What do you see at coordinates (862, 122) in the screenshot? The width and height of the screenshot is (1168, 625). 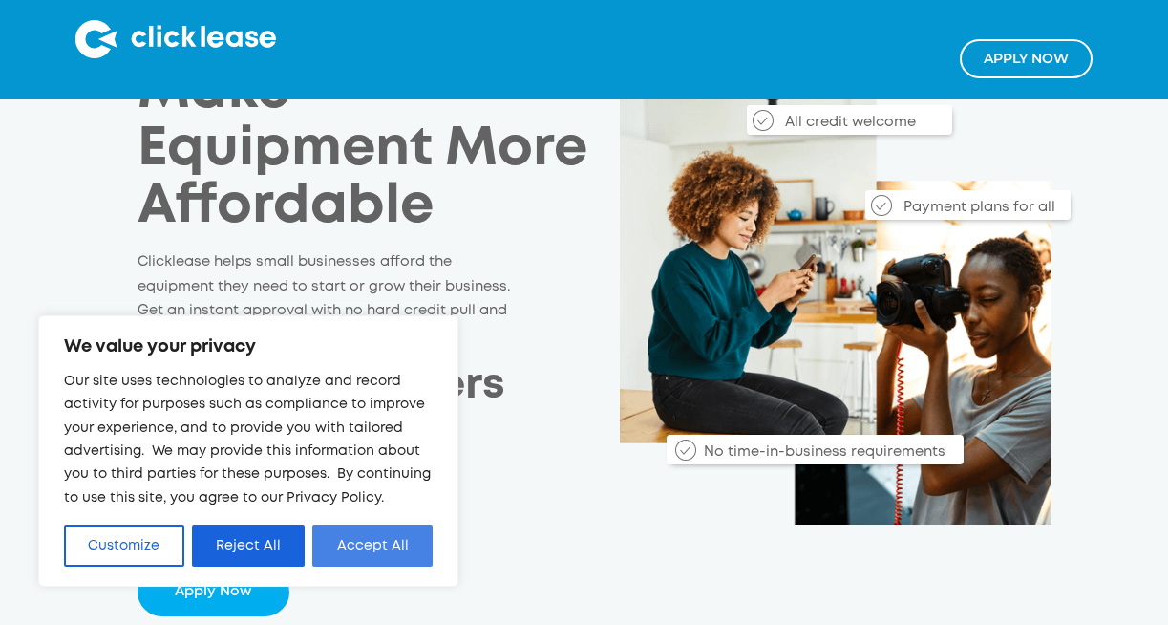 I see `div: All credit welcome` at bounding box center [862, 122].